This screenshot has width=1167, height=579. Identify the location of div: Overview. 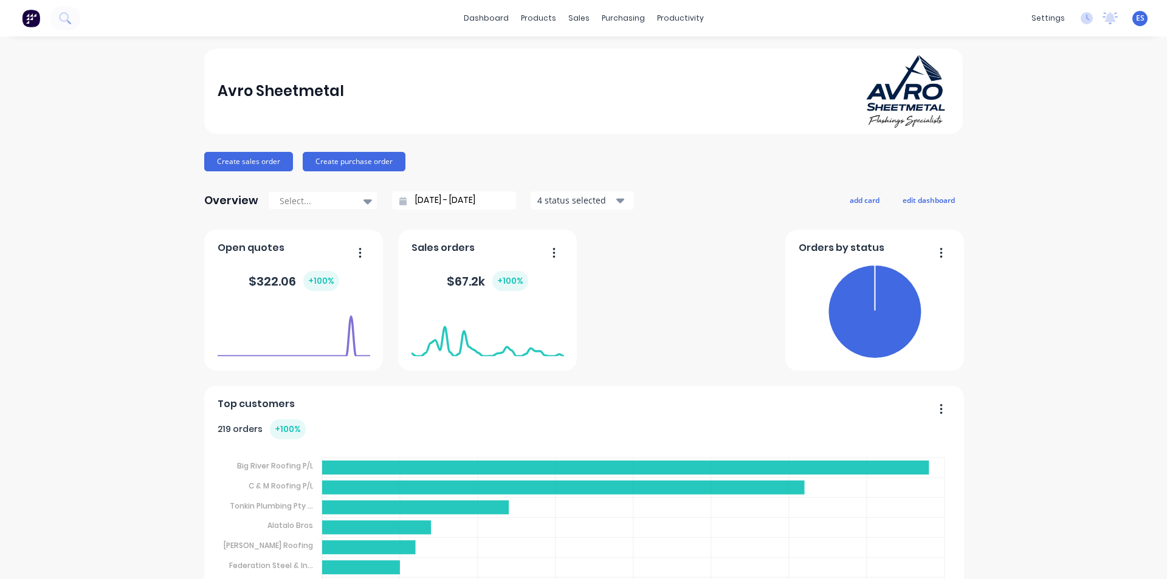
(231, 201).